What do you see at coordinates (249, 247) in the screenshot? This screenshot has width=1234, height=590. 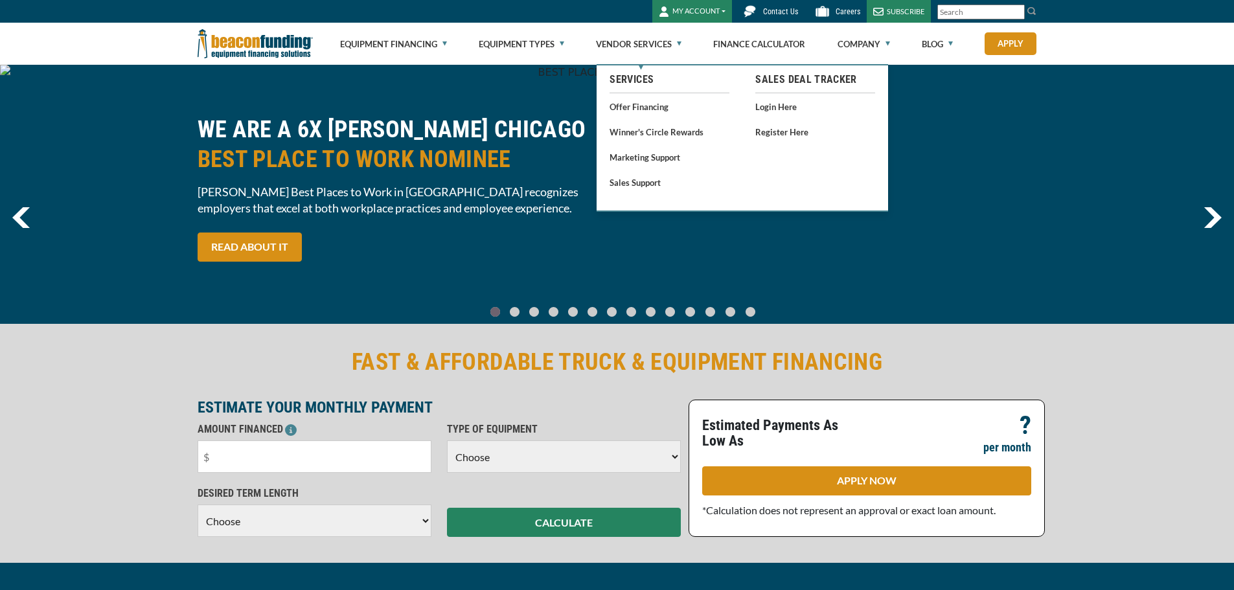 I see `a: READ ABOUT IT` at bounding box center [249, 247].